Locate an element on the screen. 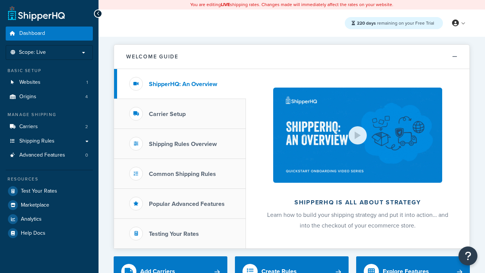  li: Advanced Features is located at coordinates (49, 155).